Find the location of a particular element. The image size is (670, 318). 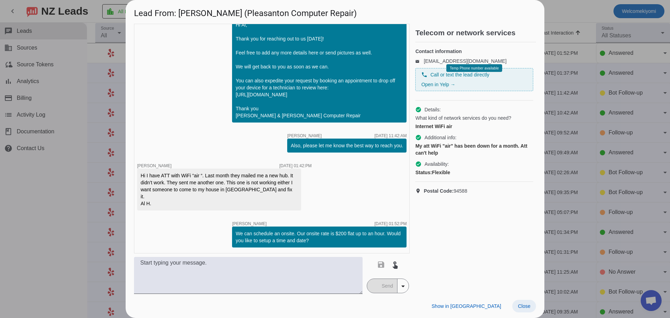

span: 94588 is located at coordinates (445, 191).